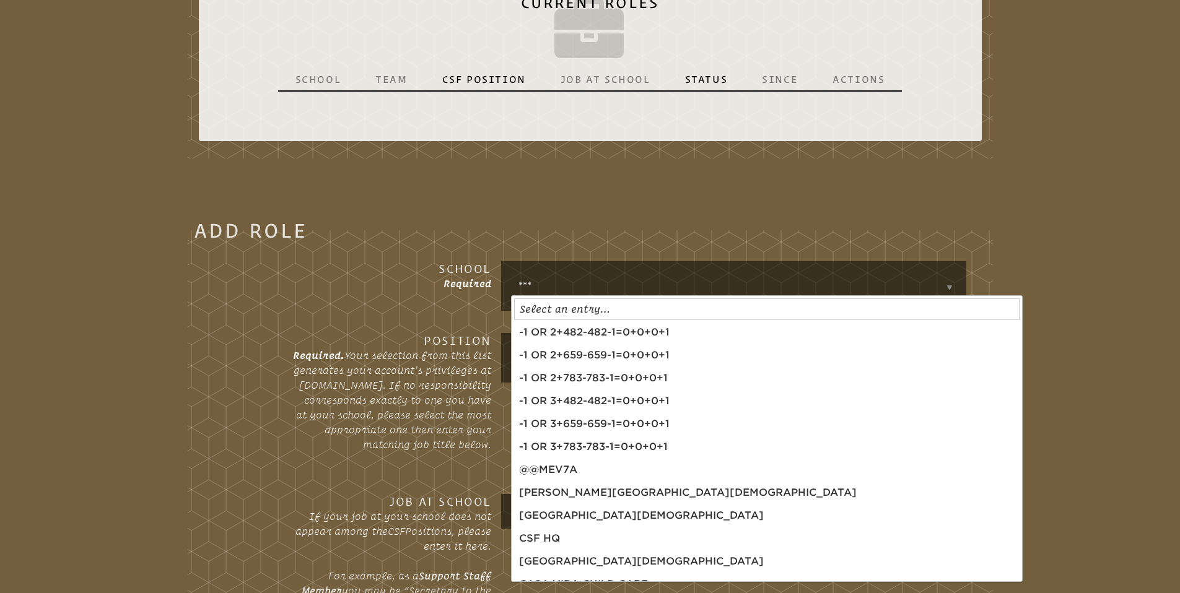 The width and height of the screenshot is (1180, 593). What do you see at coordinates (251, 230) in the screenshot?
I see `legend: Add Role` at bounding box center [251, 230].